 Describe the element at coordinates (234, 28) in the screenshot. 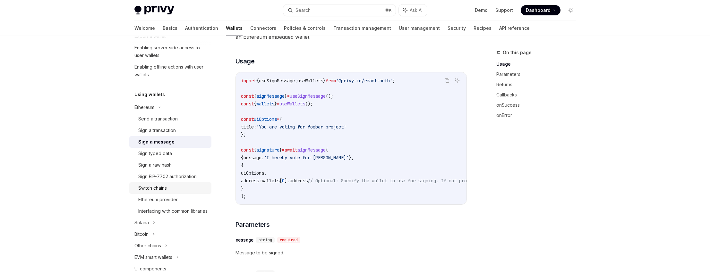

I see `a: Wallets` at that location.